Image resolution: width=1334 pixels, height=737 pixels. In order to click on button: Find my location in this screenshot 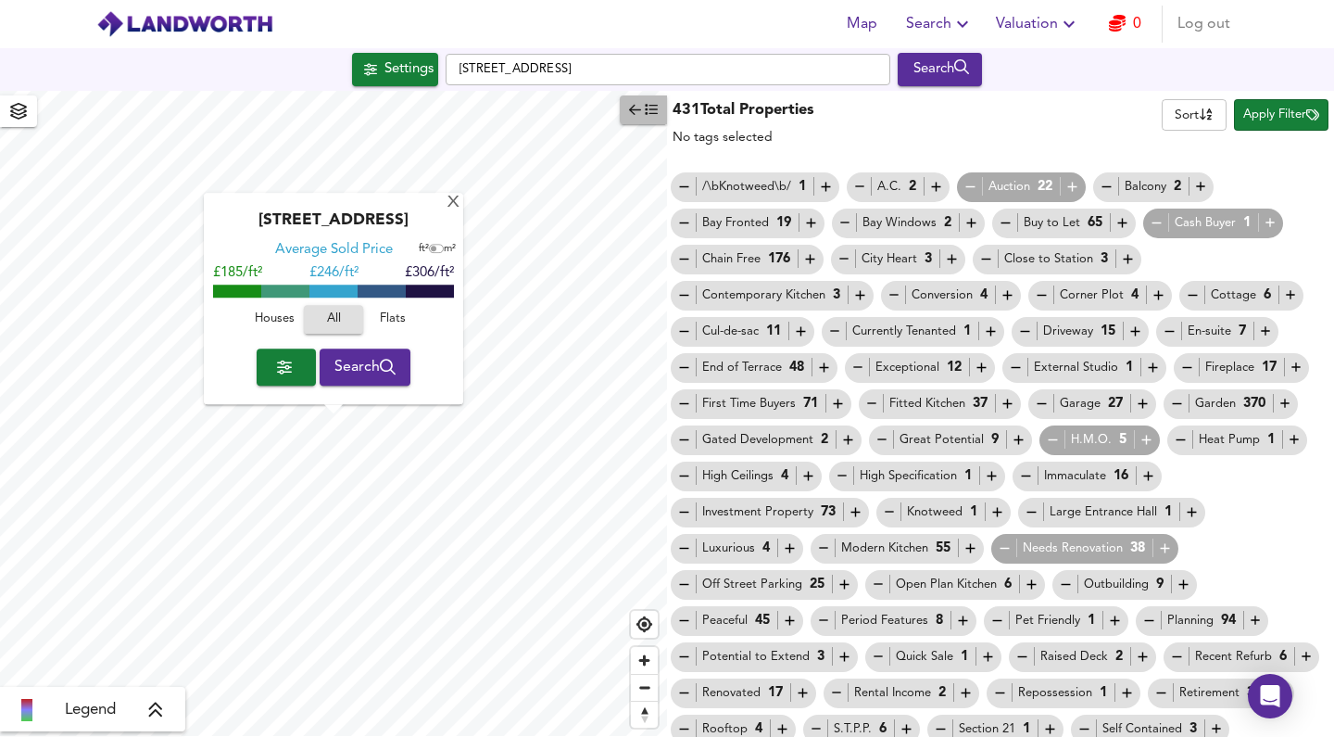, I will do `click(644, 624)`.